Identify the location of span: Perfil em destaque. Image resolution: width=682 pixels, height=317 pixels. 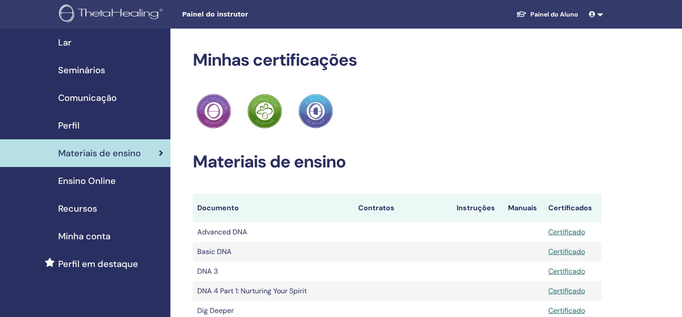
(98, 264).